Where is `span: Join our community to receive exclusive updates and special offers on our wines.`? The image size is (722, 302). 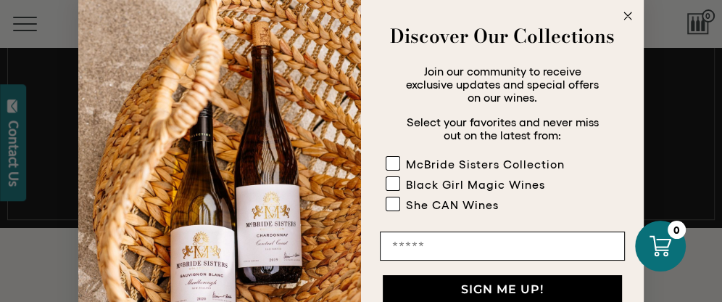
span: Join our community to receive exclusive updates and special offers on our wines. is located at coordinates (502, 84).